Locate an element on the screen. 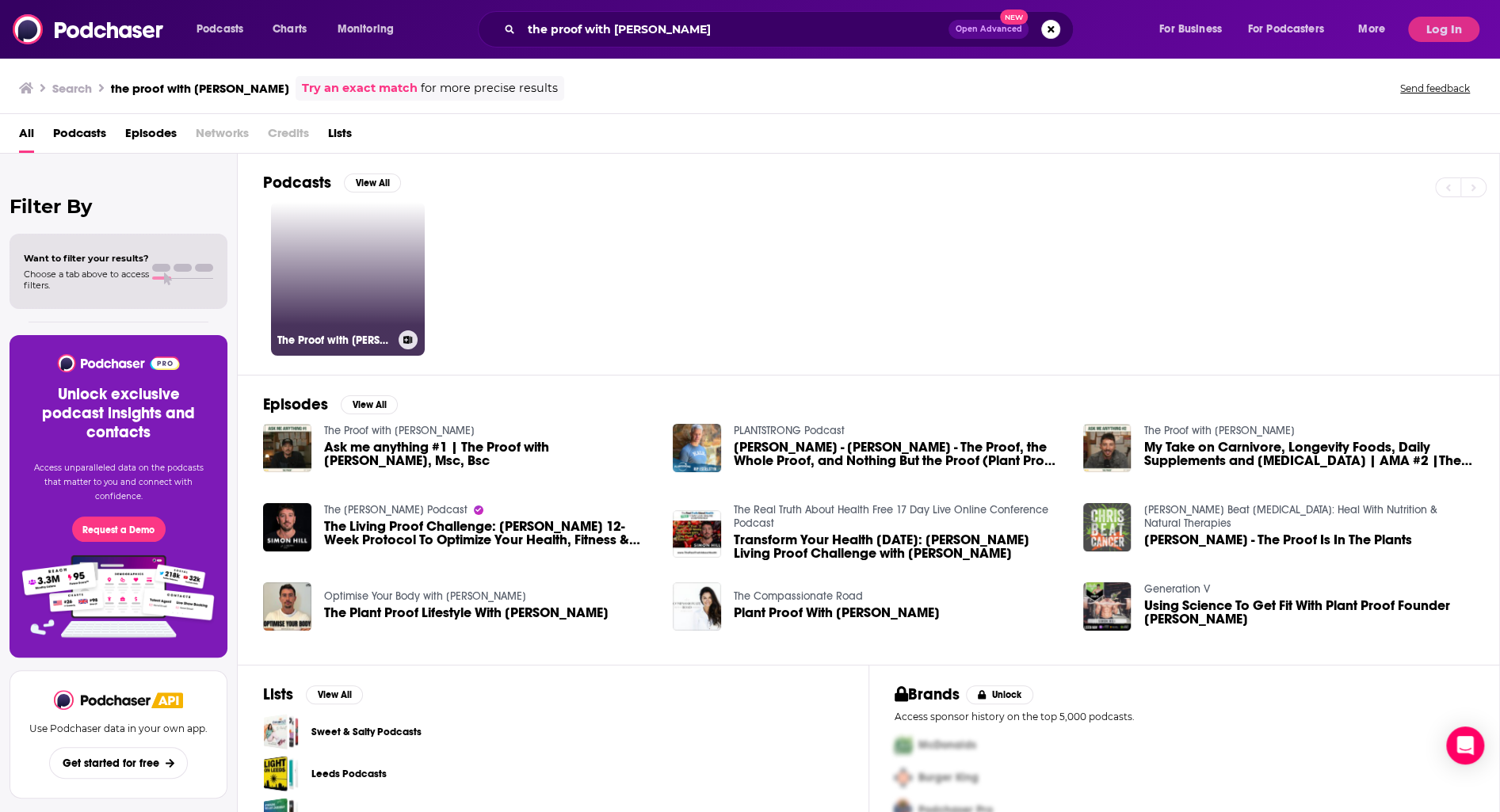 This screenshot has width=1500, height=812. span: Choose a tab above to access filters. is located at coordinates (86, 280).